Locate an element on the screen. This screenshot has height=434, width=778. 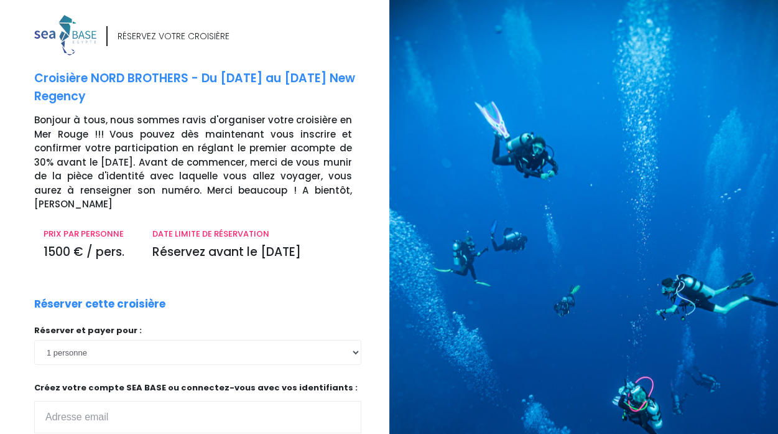
p: DATE LIMITE DE RÉSERVATION is located at coordinates (252, 234).